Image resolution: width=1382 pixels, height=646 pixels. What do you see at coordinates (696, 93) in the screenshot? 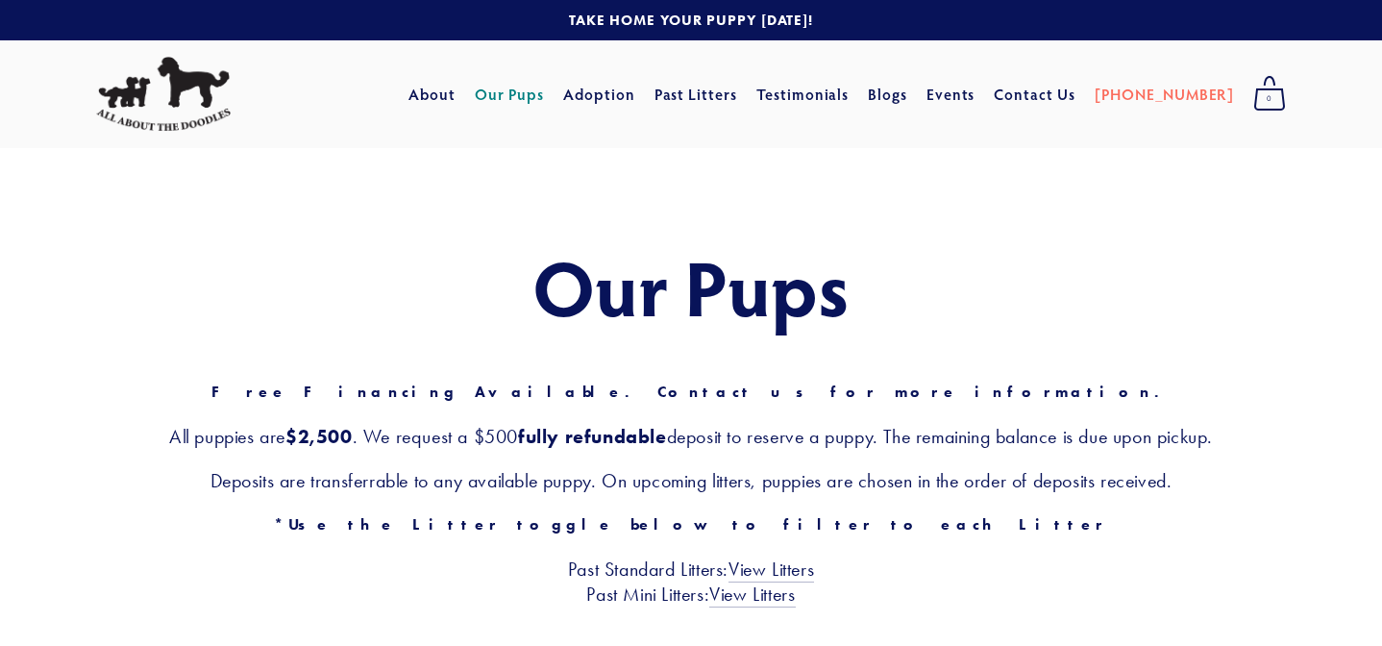
I see `a: Past Litters` at bounding box center [696, 93].